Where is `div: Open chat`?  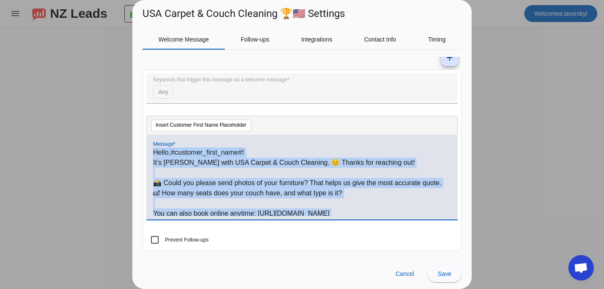
div: Open chat is located at coordinates (581, 268).